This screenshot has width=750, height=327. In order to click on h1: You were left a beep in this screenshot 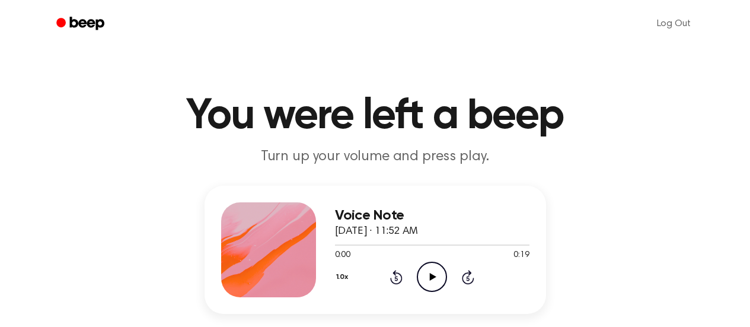, I will do `click(375, 116)`.